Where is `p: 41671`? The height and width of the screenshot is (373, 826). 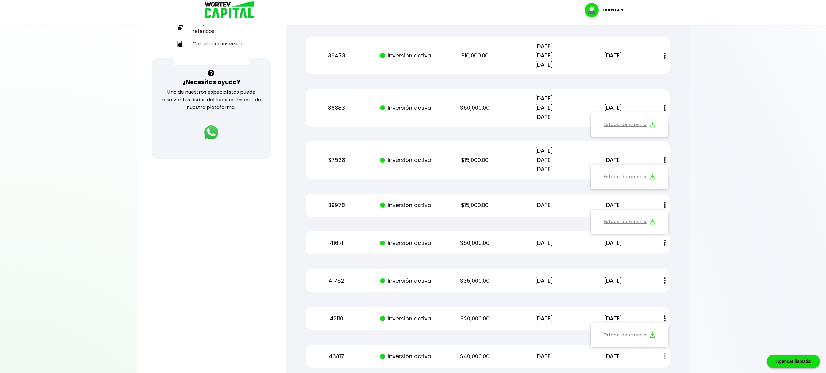 p: 41671 is located at coordinates (336, 243).